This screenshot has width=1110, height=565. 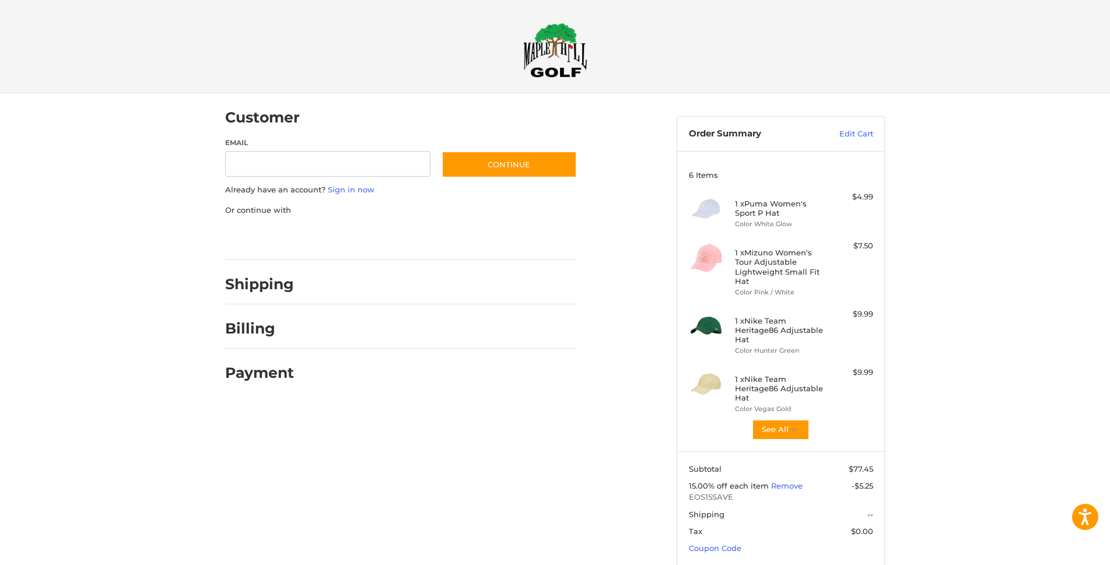 What do you see at coordinates (705, 469) in the screenshot?
I see `span: Subtotal` at bounding box center [705, 469].